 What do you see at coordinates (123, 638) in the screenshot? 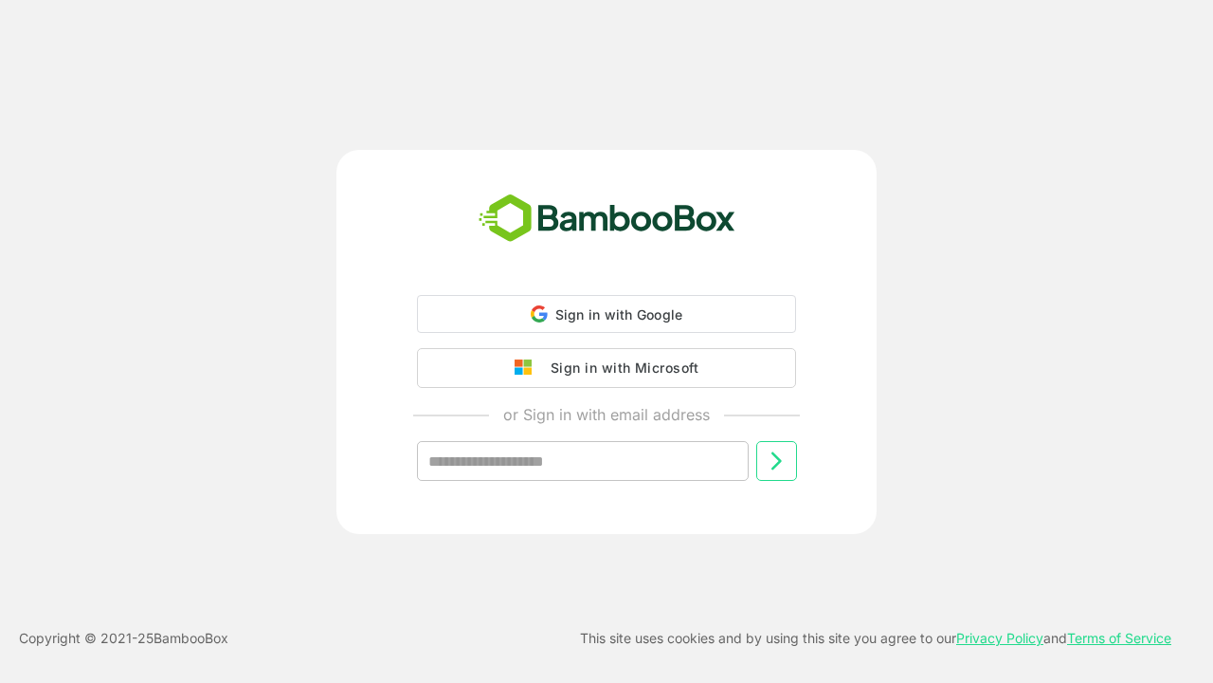
I see `p: Copyright © 2021- 25 BambooBox` at bounding box center [123, 638].